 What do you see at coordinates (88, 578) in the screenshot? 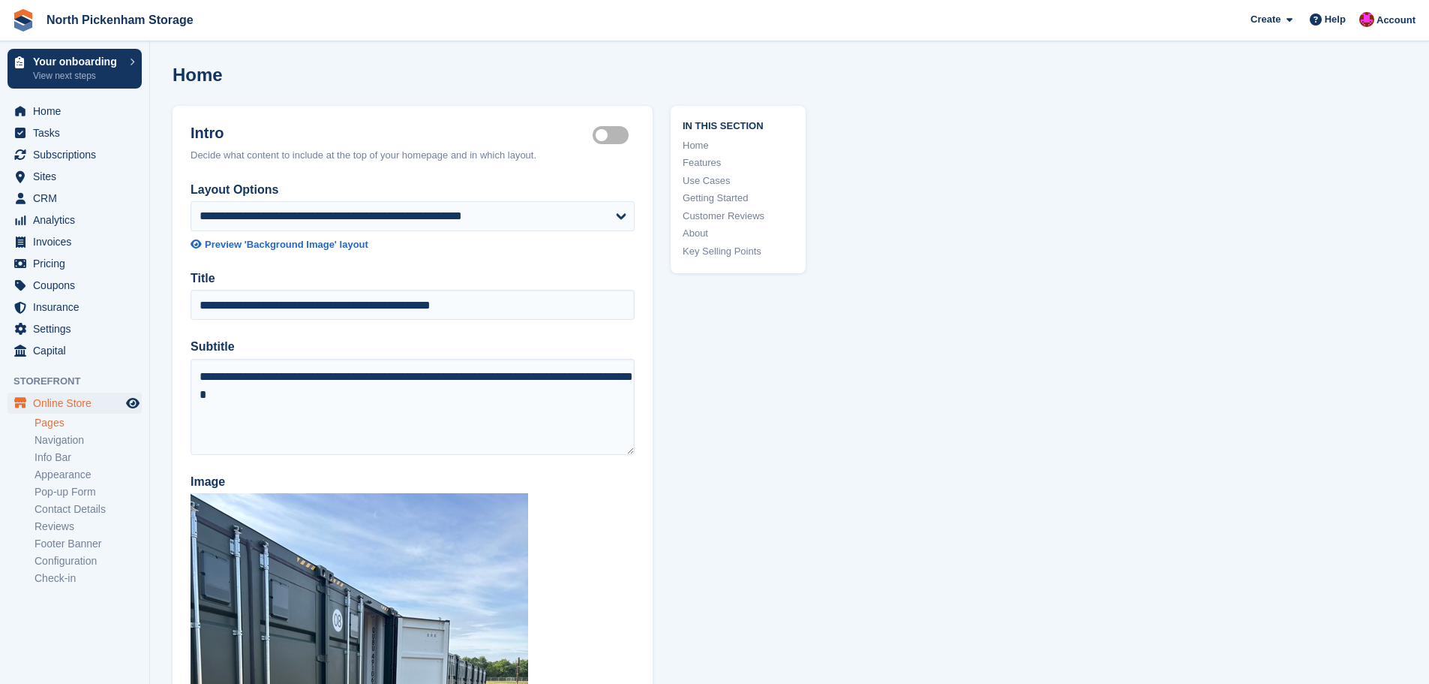
I see `a: Check-in` at bounding box center [88, 578].